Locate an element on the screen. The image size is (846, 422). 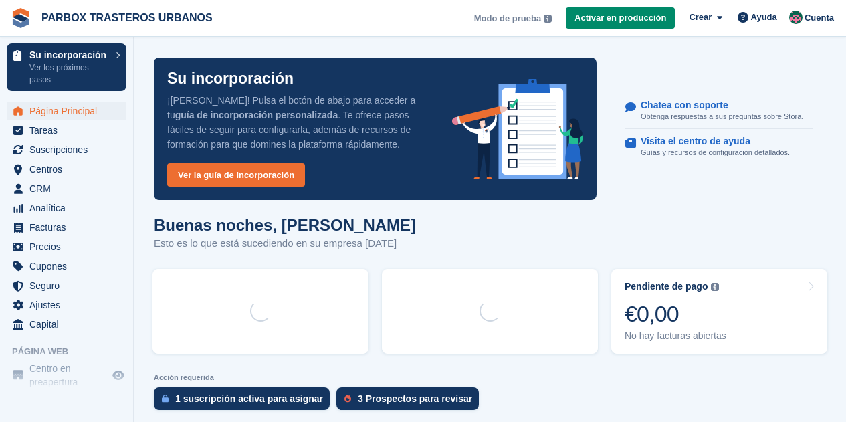
span: Facturas is located at coordinates (70, 227).